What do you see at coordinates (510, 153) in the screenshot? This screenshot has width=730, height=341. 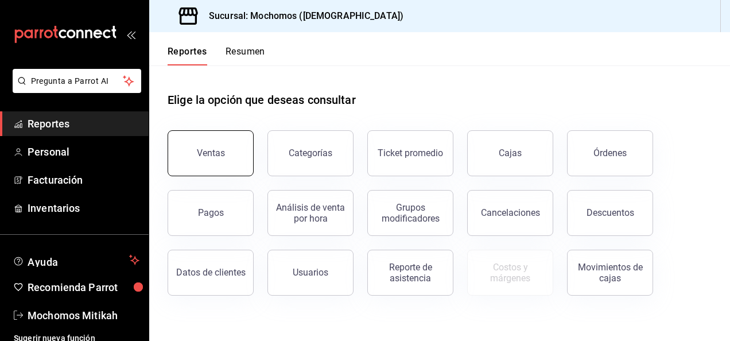 I see `div: Cajas` at bounding box center [510, 153].